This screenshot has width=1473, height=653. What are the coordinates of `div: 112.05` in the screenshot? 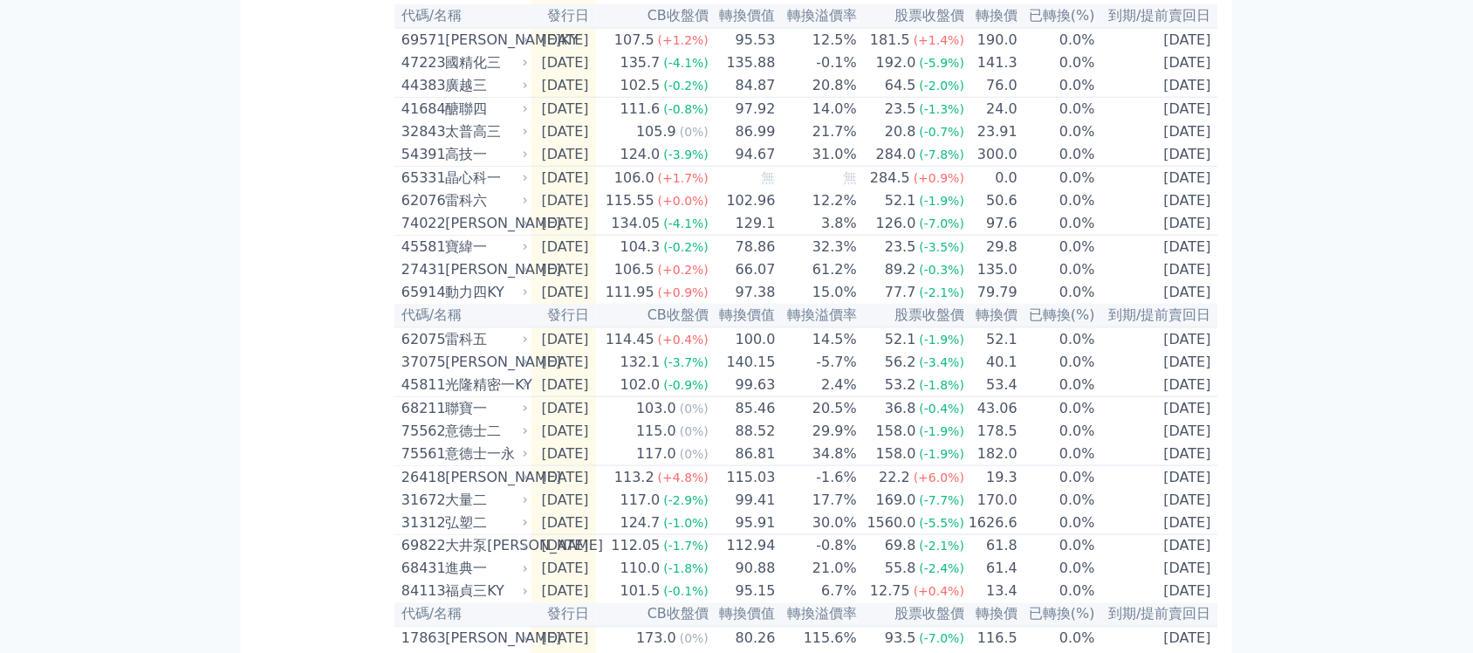 It's located at (636, 546).